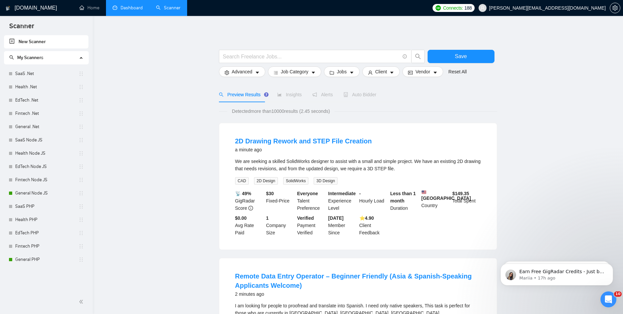  Describe the element at coordinates (47, 166) in the screenshot. I see `a: EdTech Node JS` at that location.